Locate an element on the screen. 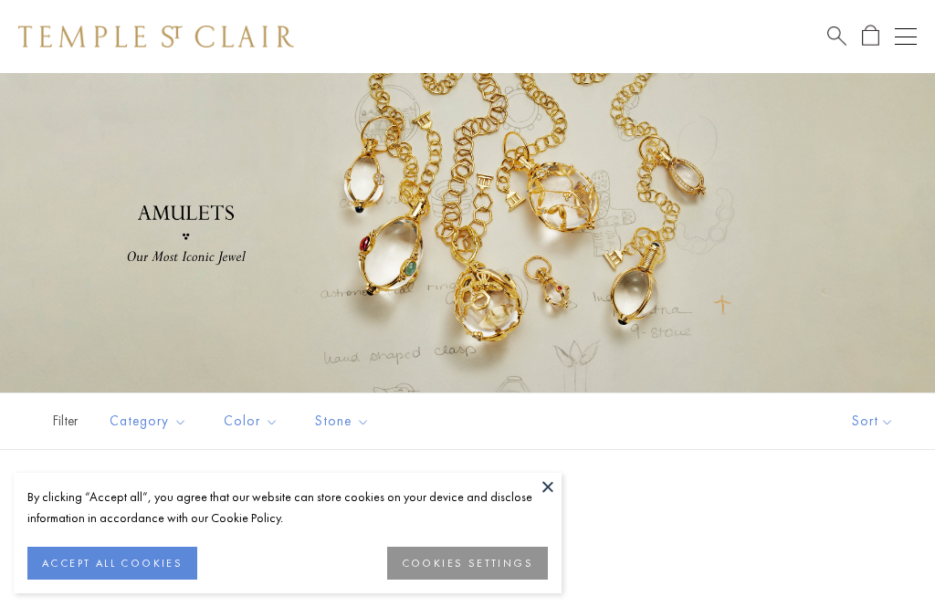 The image size is (935, 607). span: Stone is located at coordinates (344, 421).